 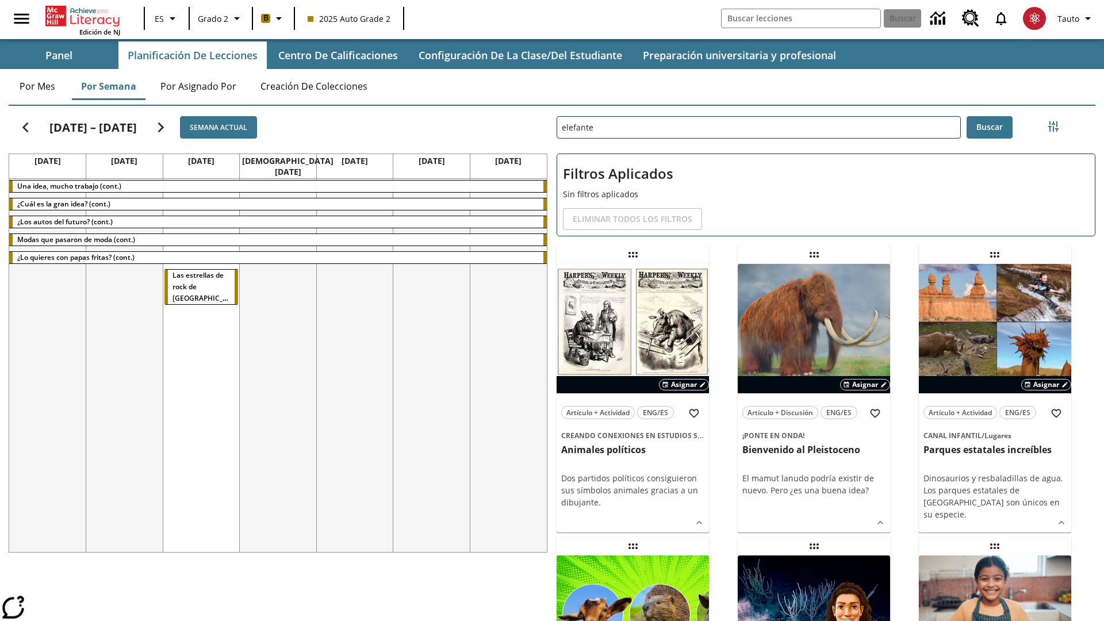 I want to click on div: El mamut lanudo podría existir de nuevo. Pero ¿es una buena idea?, so click(x=814, y=484).